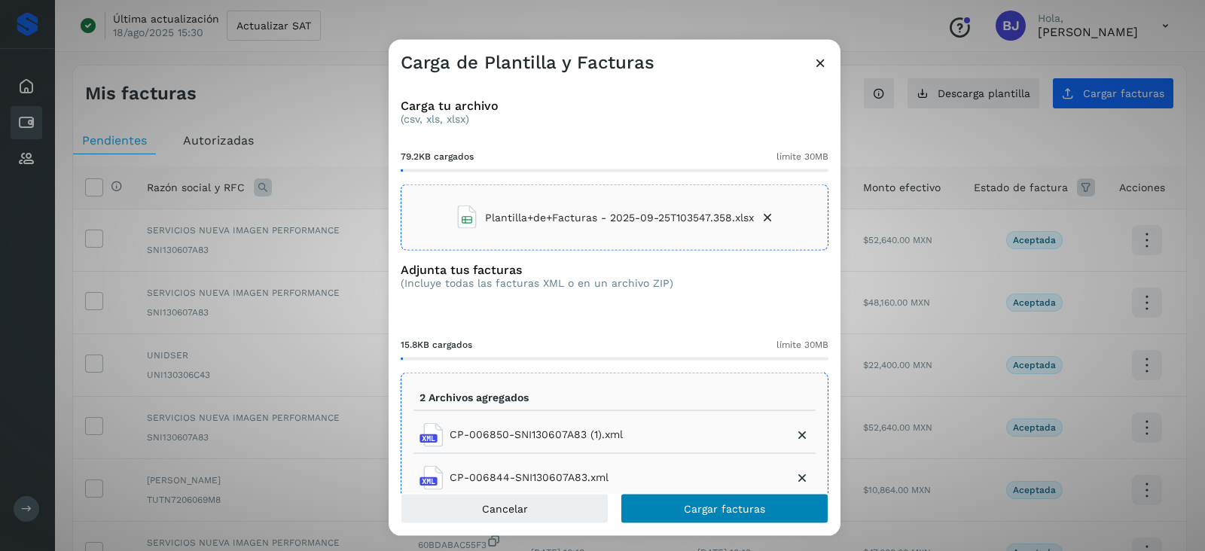 The image size is (1205, 551). What do you see at coordinates (505, 509) in the screenshot?
I see `span: Cancelar` at bounding box center [505, 509].